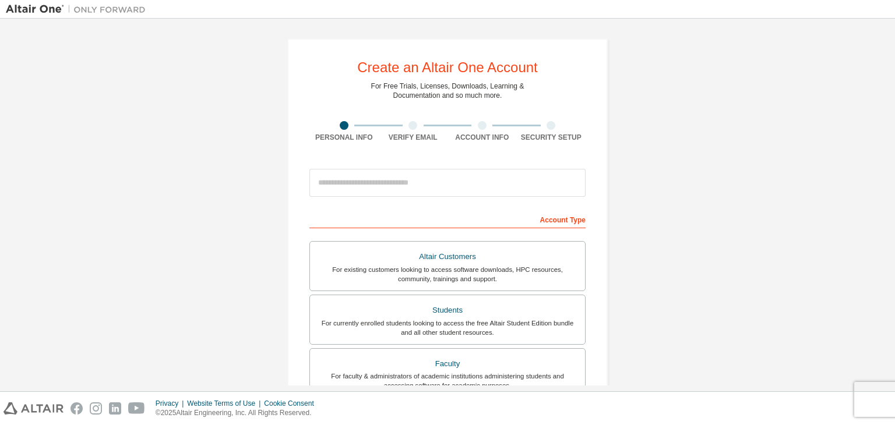  Describe the element at coordinates (447, 68) in the screenshot. I see `div: Create an Altair One Account` at that location.